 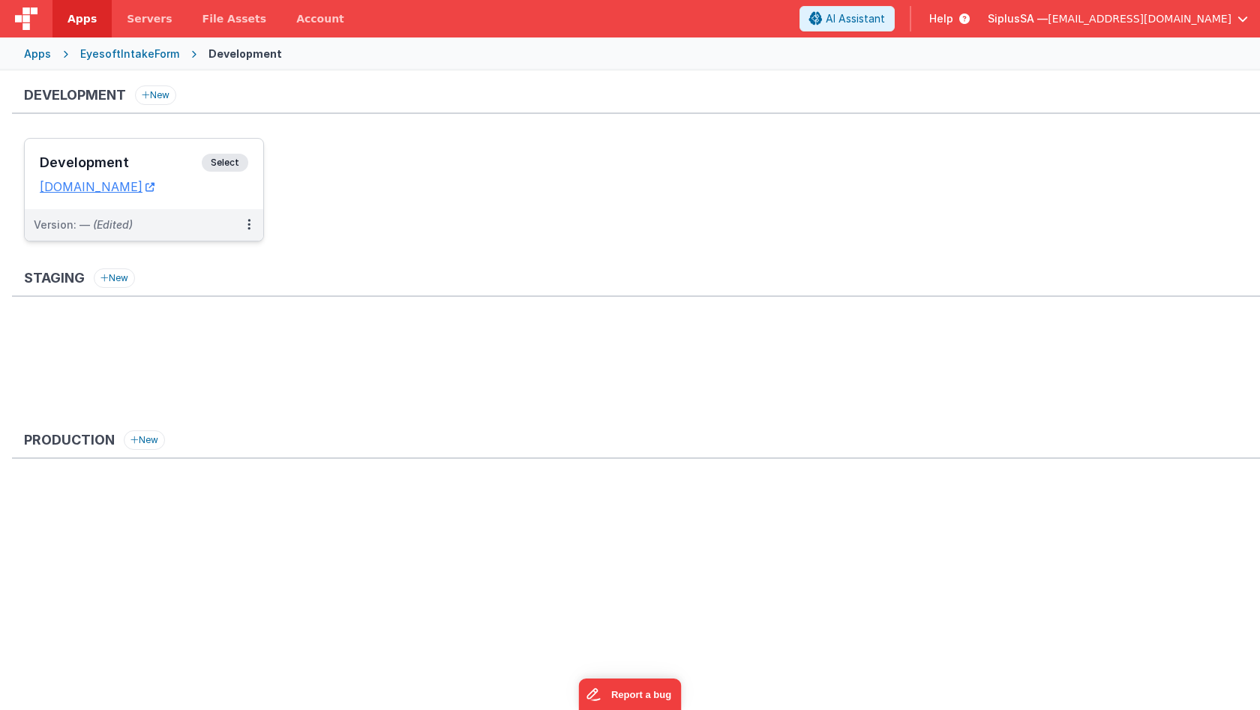 I want to click on span: Servers, so click(x=149, y=19).